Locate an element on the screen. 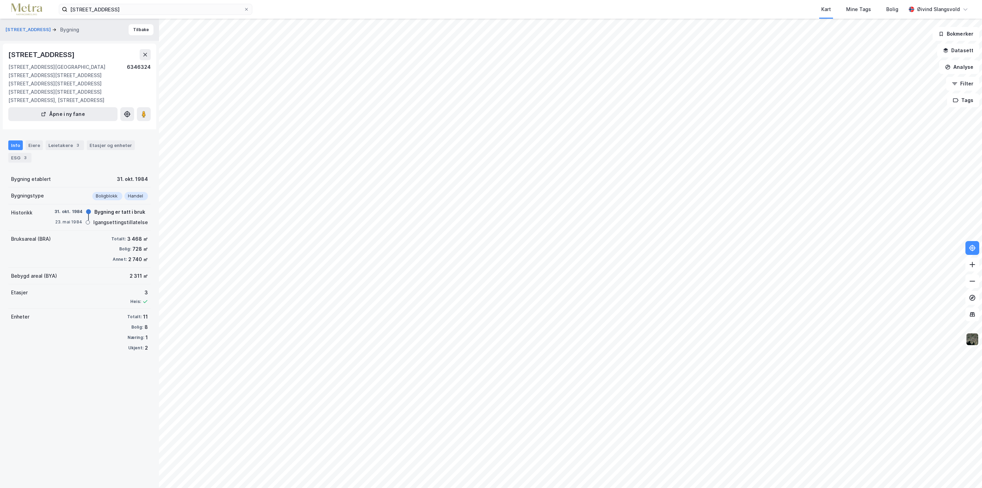 Image resolution: width=982 pixels, height=488 pixels. div: Næring: is located at coordinates (136, 337).